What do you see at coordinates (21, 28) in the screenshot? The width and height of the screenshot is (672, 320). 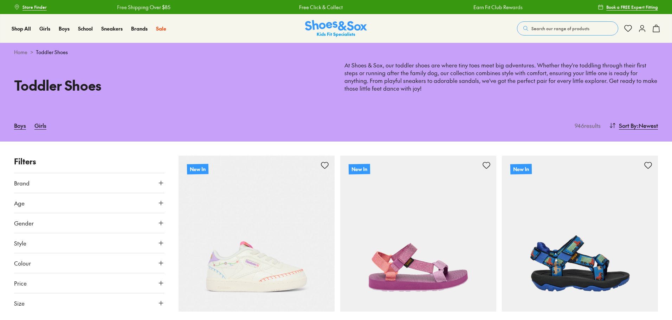 I see `a: Shop All` at bounding box center [21, 28].